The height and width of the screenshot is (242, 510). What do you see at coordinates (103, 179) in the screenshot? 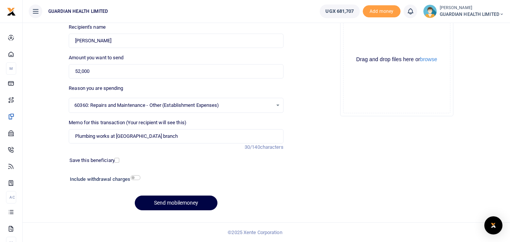
I see `h6: Include withdrawal charges` at bounding box center [103, 179].